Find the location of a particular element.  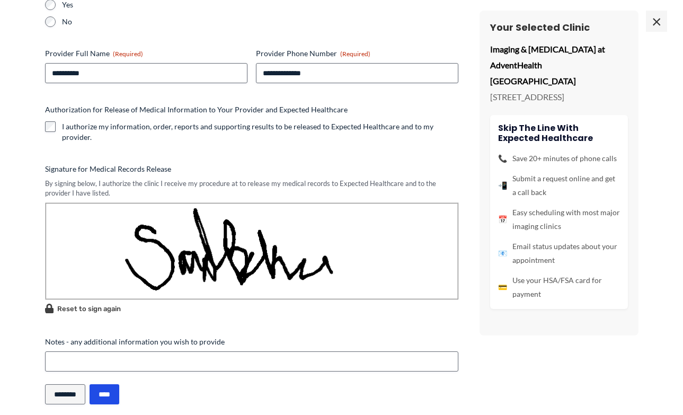

h4: Skip the line with Expected Healthcare is located at coordinates (559, 133).